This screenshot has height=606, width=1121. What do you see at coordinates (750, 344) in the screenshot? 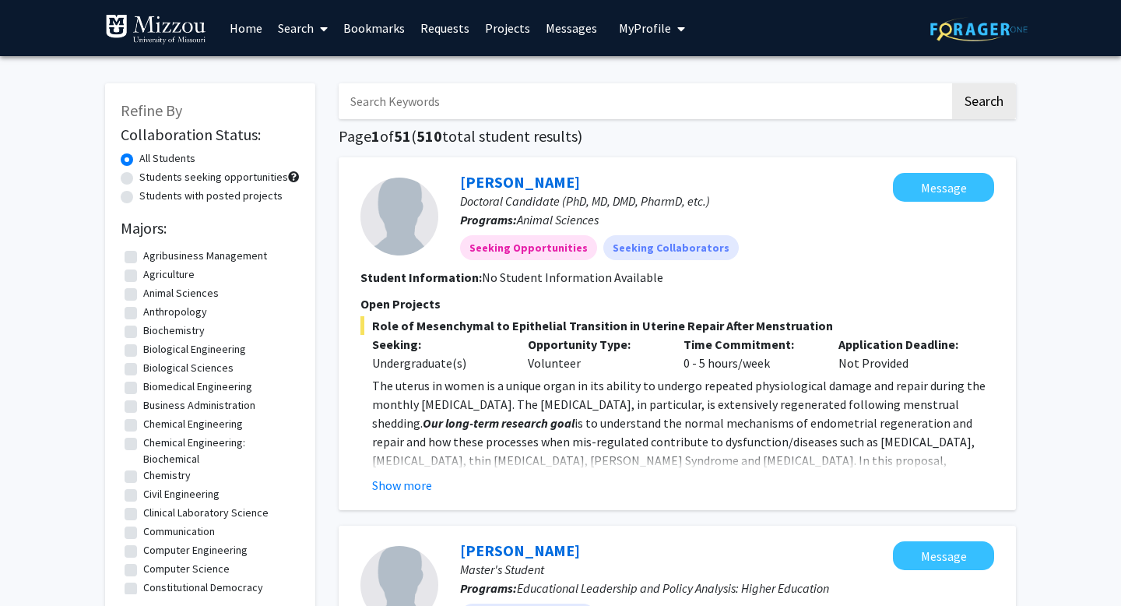
I see `p: Time Commitment:` at bounding box center [750, 344].